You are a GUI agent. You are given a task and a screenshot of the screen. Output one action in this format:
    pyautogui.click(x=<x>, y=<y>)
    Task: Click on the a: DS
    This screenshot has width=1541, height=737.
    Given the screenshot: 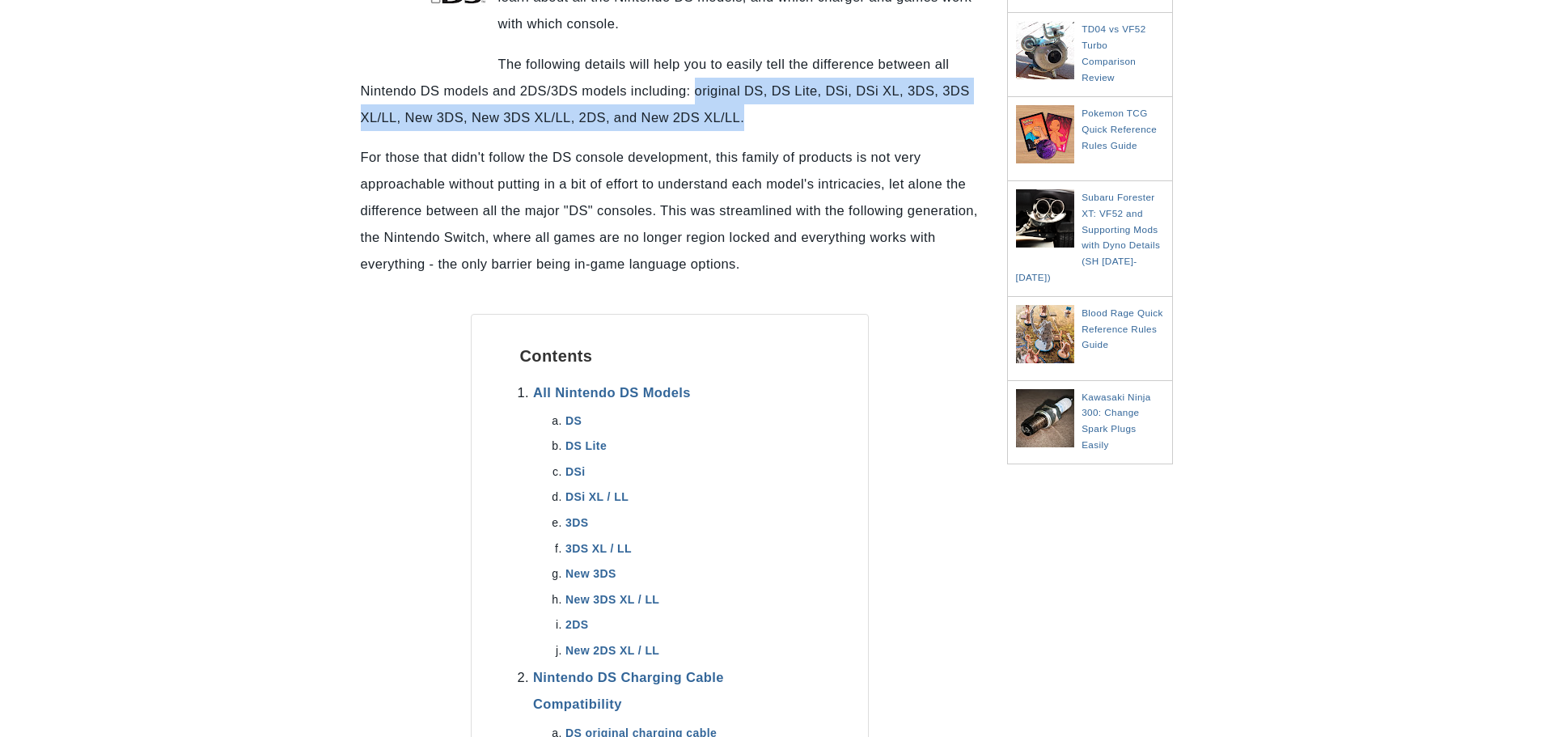 What is the action you would take?
    pyautogui.click(x=574, y=421)
    